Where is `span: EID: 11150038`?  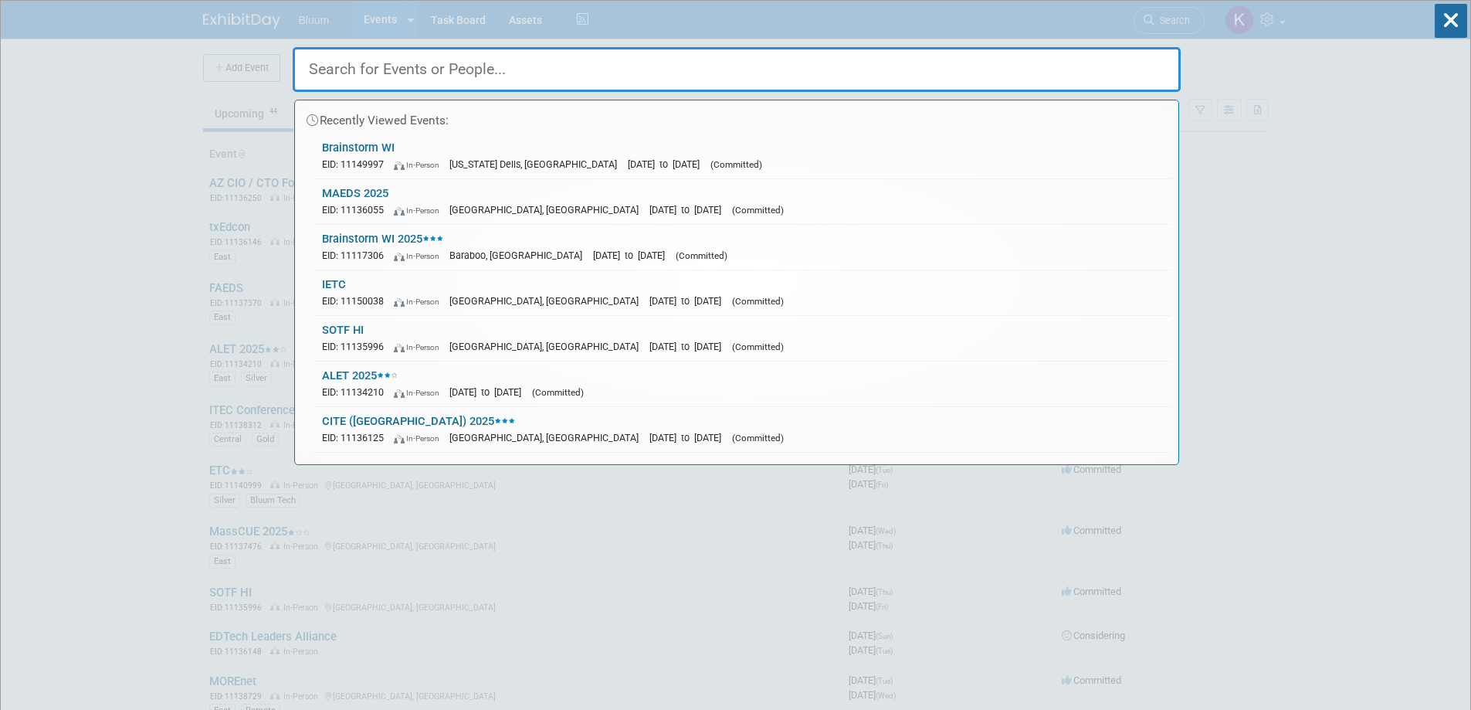 span: EID: 11150038 is located at coordinates (356, 300).